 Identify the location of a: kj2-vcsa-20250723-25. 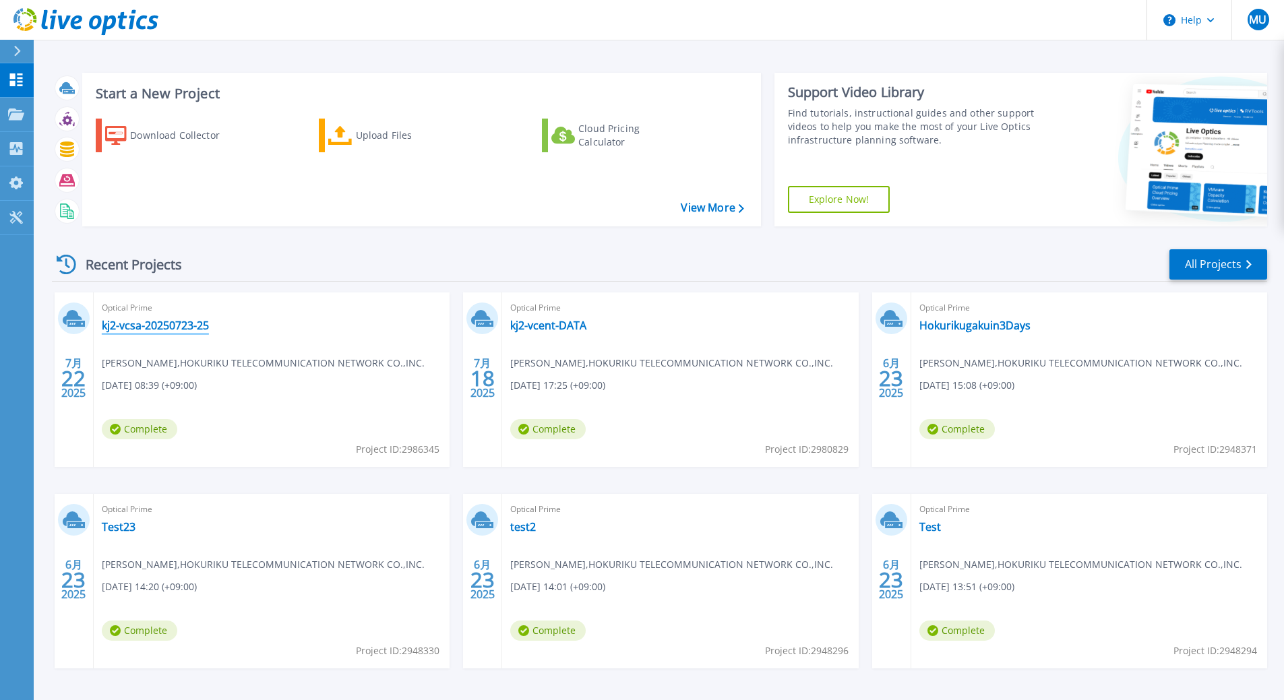
(155, 325).